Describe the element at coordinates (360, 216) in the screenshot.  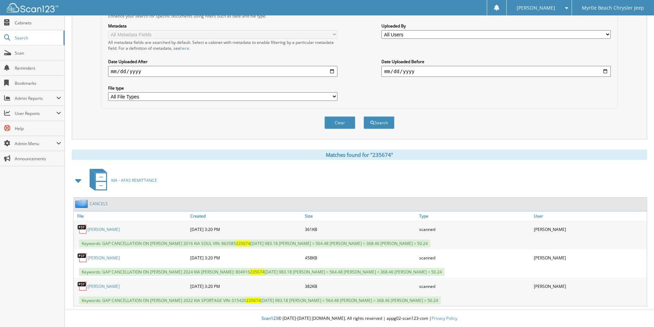
I see `a: Size` at that location.